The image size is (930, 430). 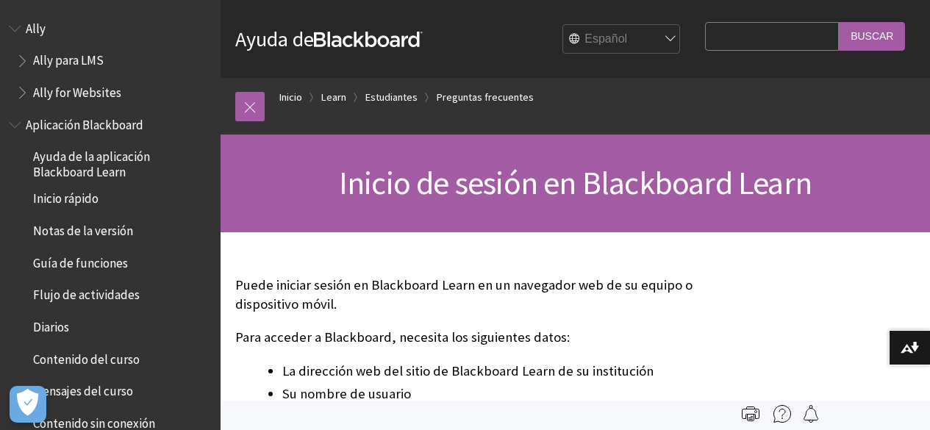 I want to click on span: Ally para LMS, so click(x=68, y=58).